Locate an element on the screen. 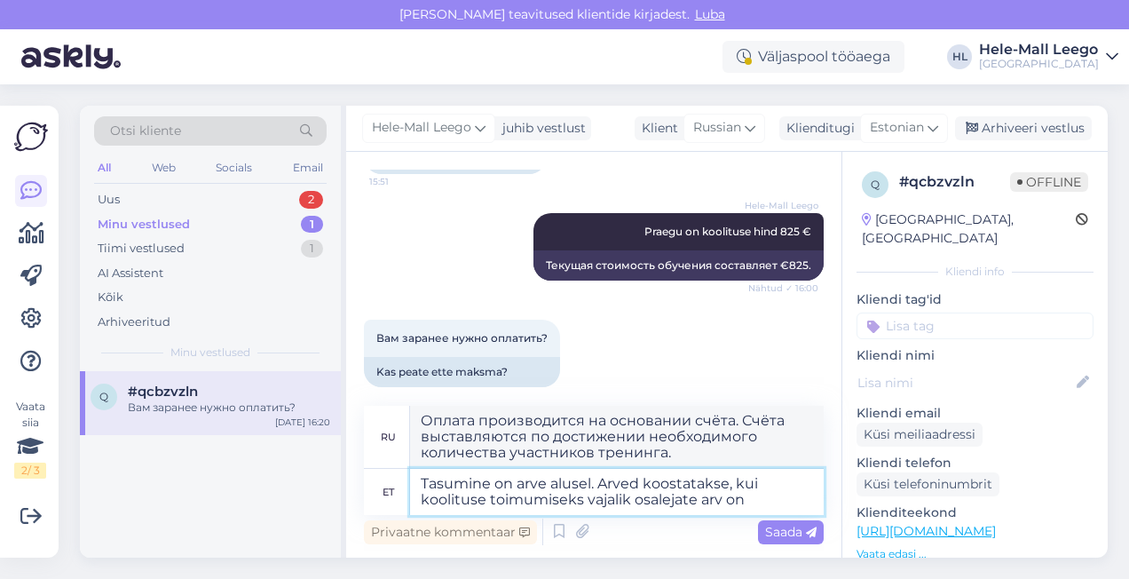 This screenshot has height=579, width=1129. div: Socials is located at coordinates (233, 168).